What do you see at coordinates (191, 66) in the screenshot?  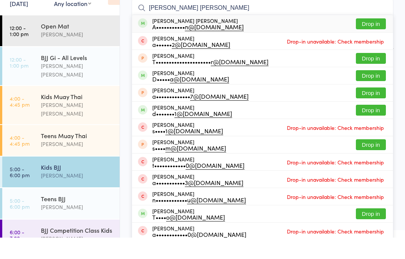 I see `div: a••••••` at bounding box center [191, 66].